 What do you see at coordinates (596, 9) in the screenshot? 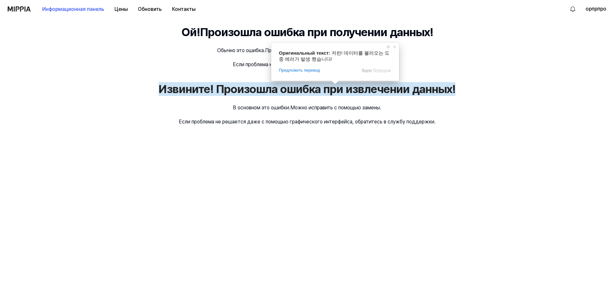
I see `ya-tr-span: орпрпро` at bounding box center [596, 9].